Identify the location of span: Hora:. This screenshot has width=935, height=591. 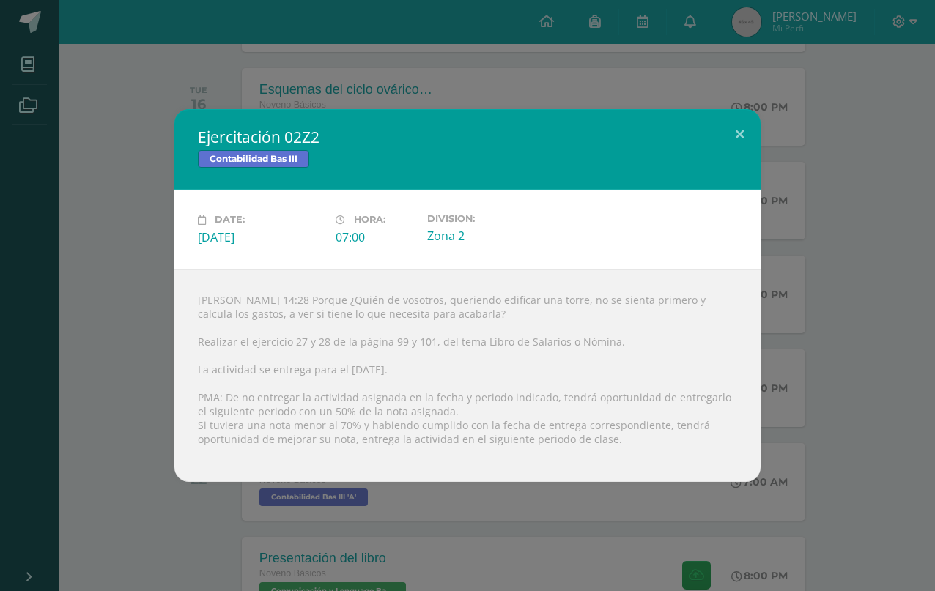
(369, 220).